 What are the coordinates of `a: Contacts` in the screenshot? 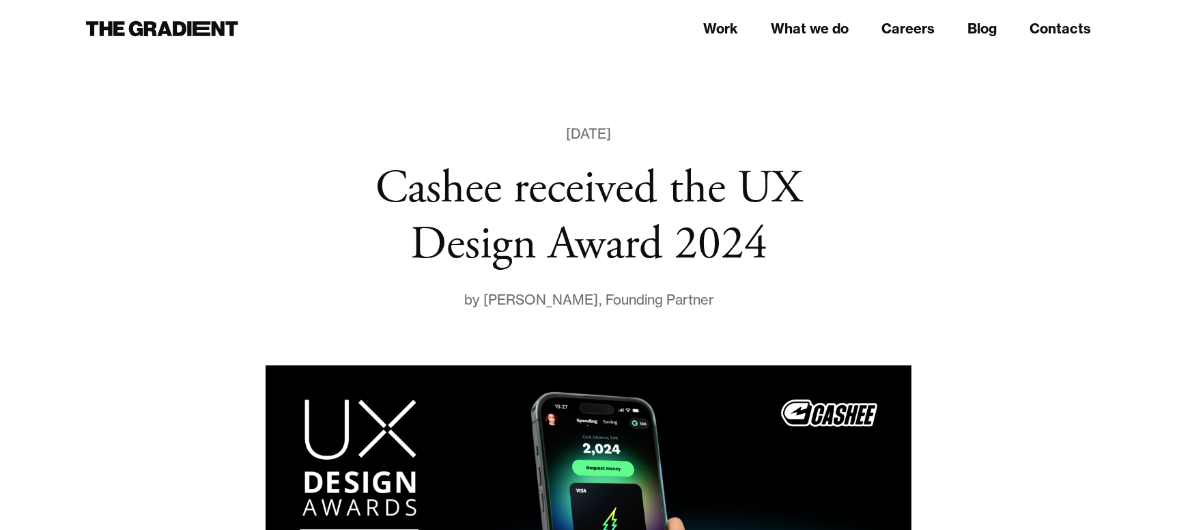 It's located at (1060, 29).